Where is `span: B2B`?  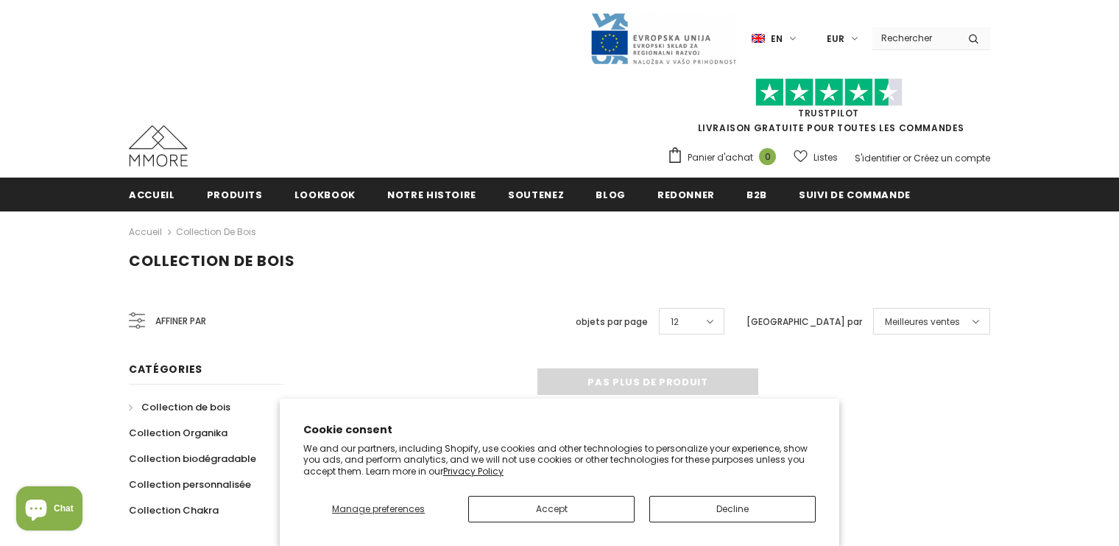
span: B2B is located at coordinates (757, 194).